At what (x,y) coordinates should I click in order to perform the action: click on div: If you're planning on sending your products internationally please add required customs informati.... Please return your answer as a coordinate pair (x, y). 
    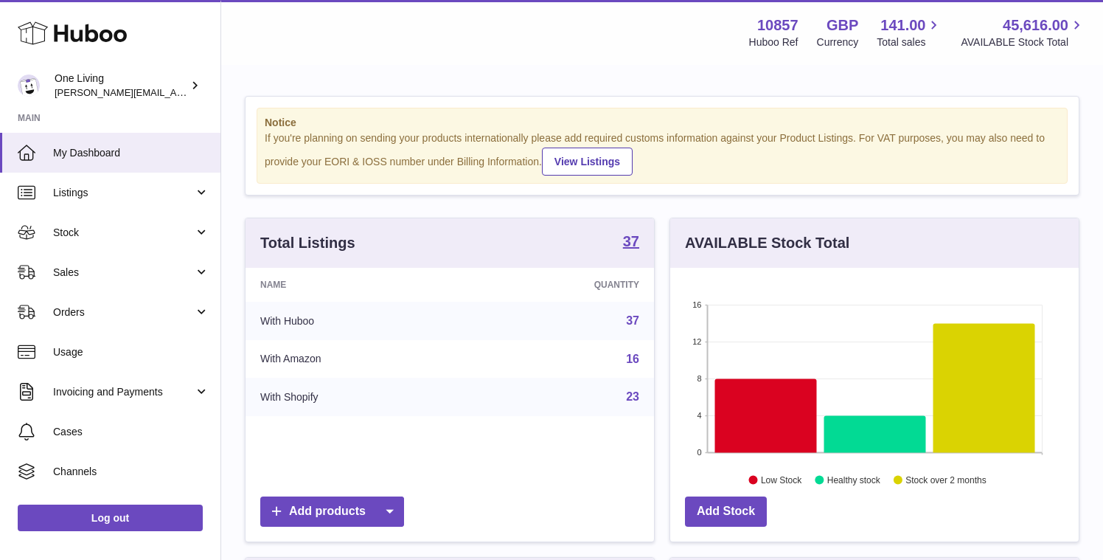
    Looking at the image, I should click on (662, 153).